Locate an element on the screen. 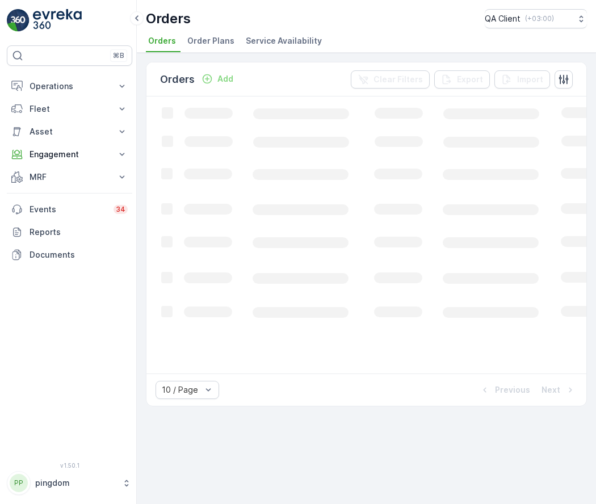 The width and height of the screenshot is (596, 504). p: MRF is located at coordinates (69, 177).